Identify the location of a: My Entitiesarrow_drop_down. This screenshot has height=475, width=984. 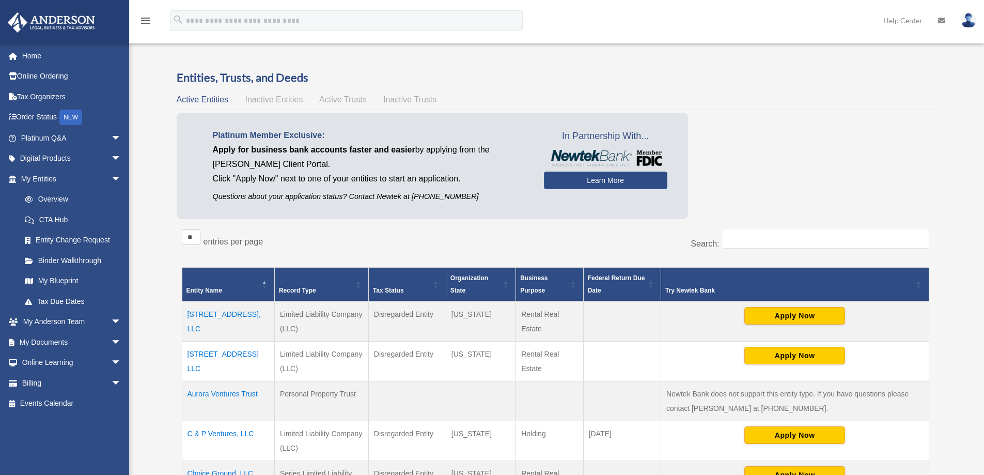
(69, 179).